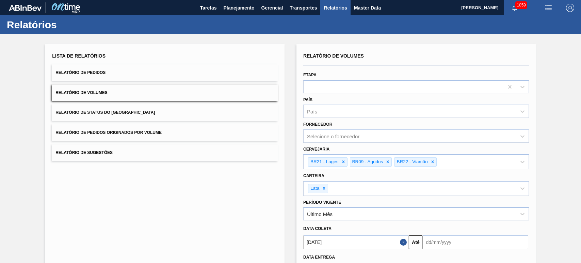 The width and height of the screenshot is (581, 263). What do you see at coordinates (514, 8) in the screenshot?
I see `button: Notificações` at bounding box center [514, 8].